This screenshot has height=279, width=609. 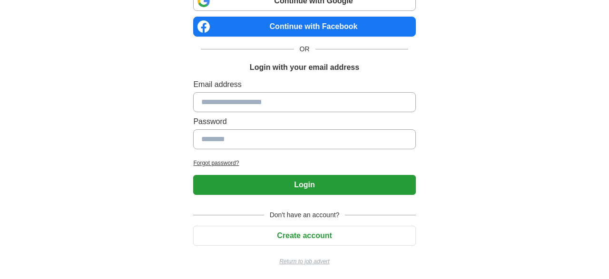 I want to click on a: Create account, so click(x=304, y=236).